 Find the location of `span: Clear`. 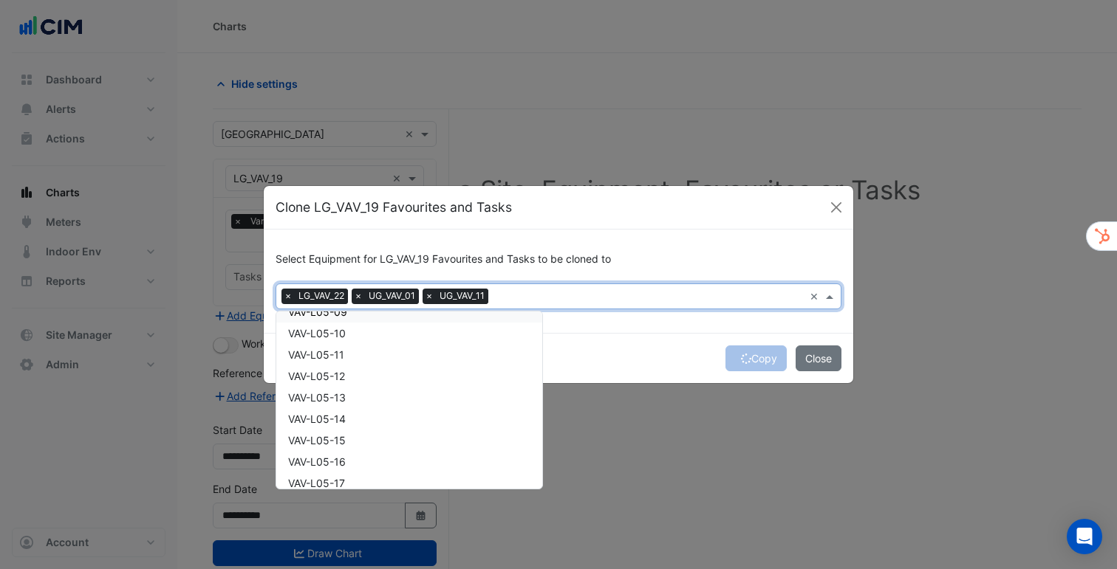

span: Clear is located at coordinates (815, 296).